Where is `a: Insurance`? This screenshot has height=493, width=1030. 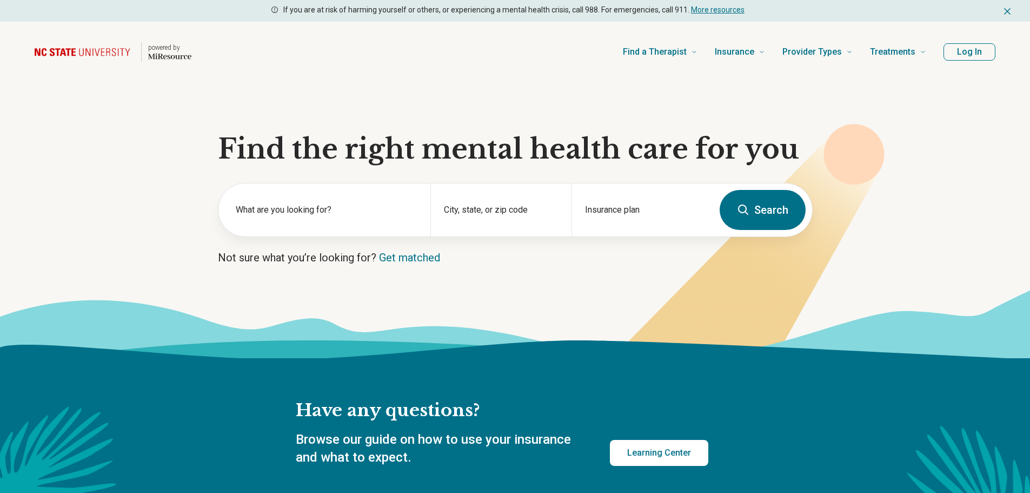
a: Insurance is located at coordinates (740, 52).